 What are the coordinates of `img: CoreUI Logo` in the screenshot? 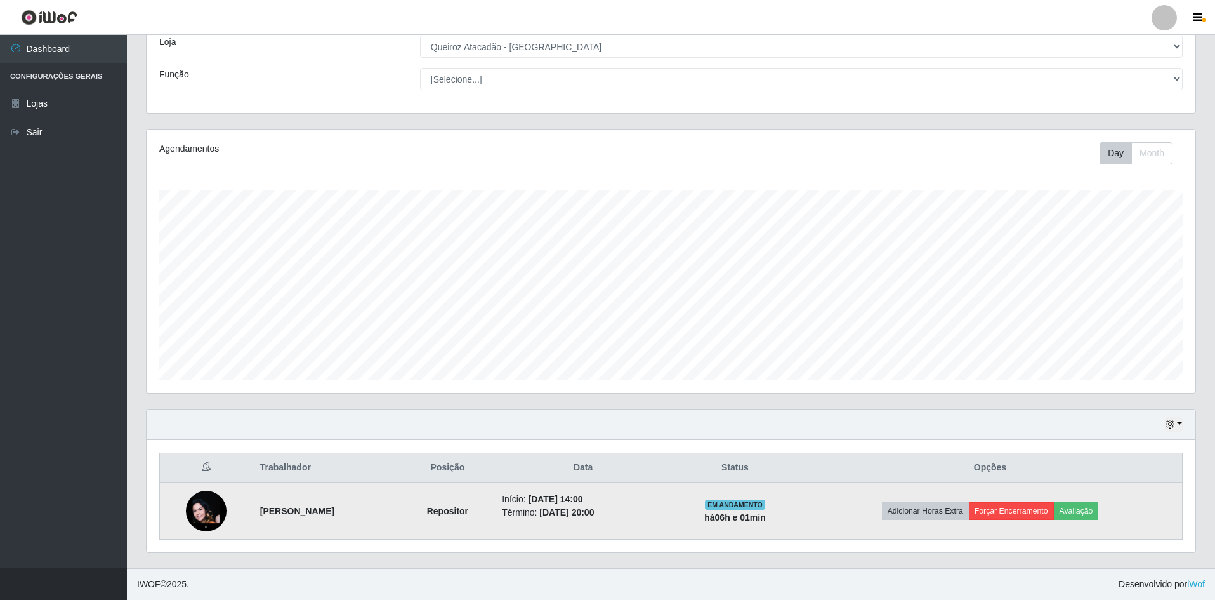 It's located at (49, 17).